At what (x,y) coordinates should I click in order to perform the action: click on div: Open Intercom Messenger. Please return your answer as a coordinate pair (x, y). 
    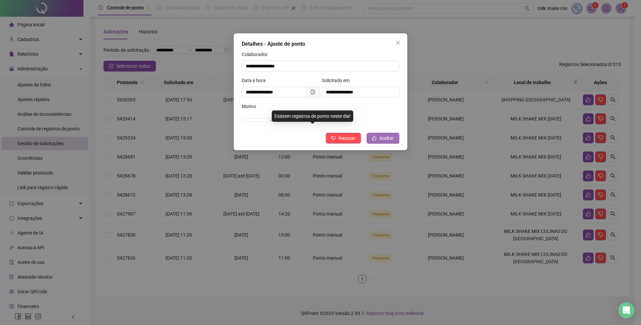
    Looking at the image, I should click on (626, 311).